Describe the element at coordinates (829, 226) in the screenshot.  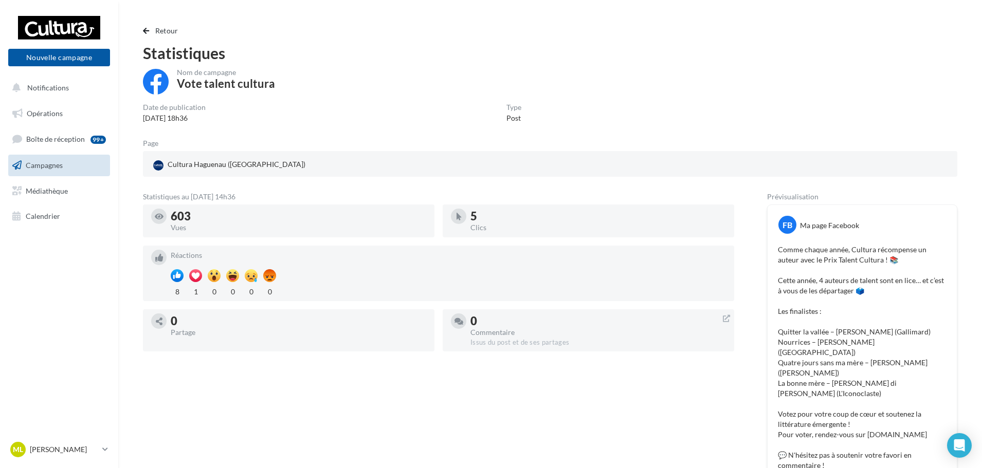
I see `div: Ma page Facebook` at that location.